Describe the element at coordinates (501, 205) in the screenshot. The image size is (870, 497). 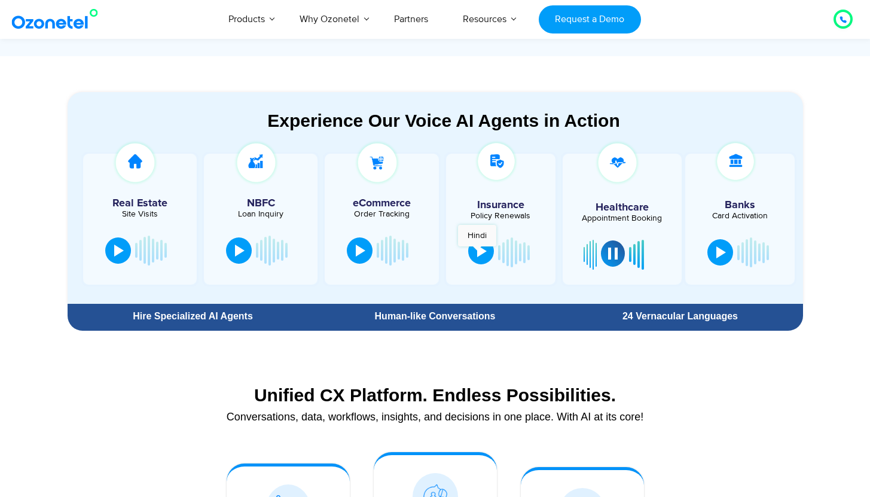
I see `h5: Insurance` at that location.